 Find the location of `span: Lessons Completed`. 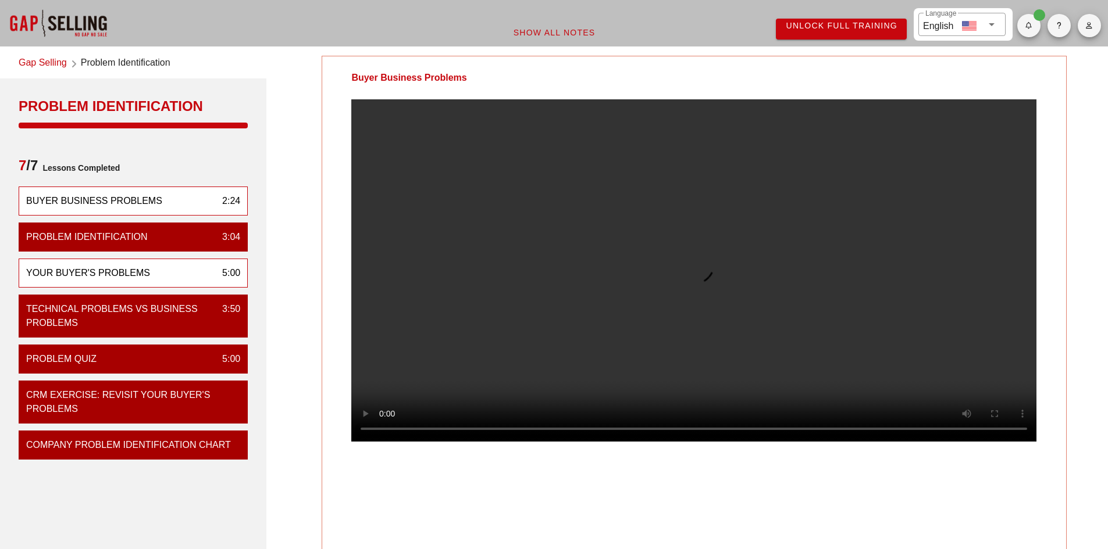

span: Lessons Completed is located at coordinates (78, 168).